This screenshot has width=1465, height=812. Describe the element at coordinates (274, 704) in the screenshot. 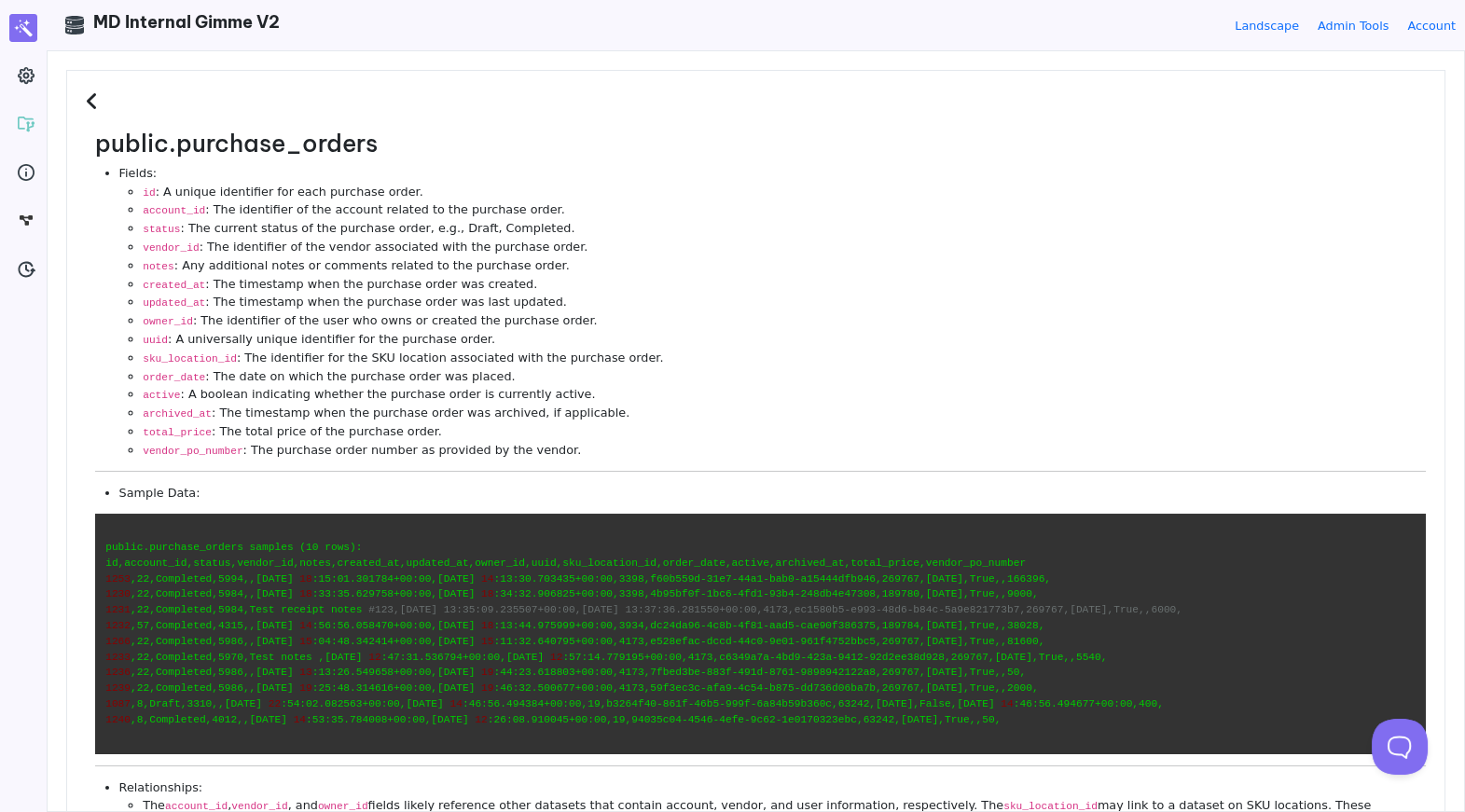

I see `span: 22` at that location.